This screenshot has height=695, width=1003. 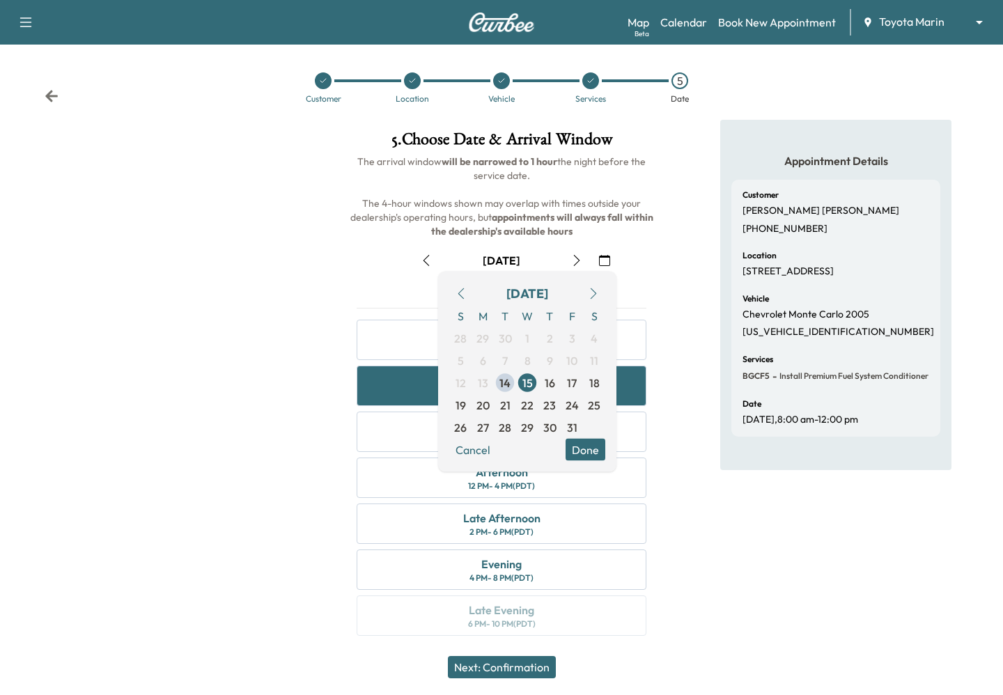 What do you see at coordinates (505, 383) in the screenshot?
I see `span: 14` at bounding box center [505, 383].